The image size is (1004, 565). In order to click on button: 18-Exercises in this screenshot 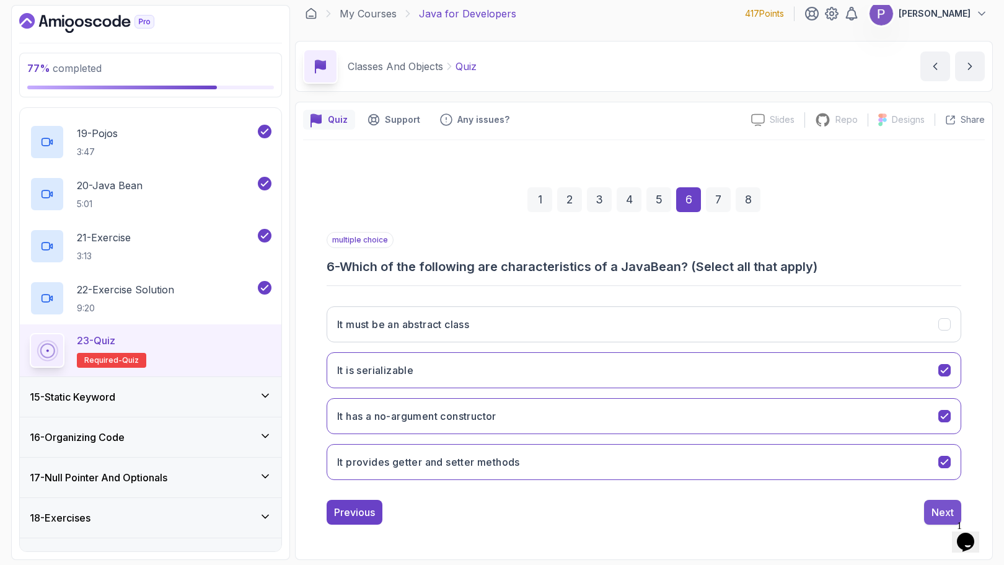, I will do `click(151, 517)`.